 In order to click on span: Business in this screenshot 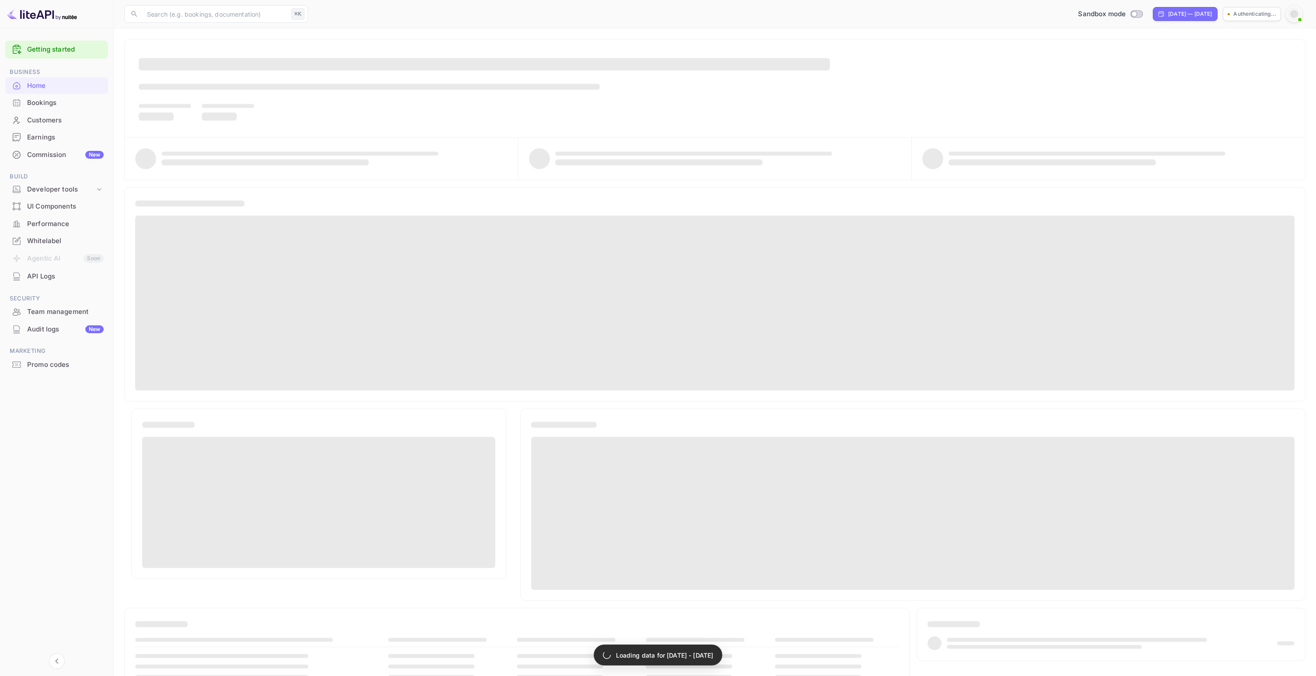, I will do `click(56, 72)`.